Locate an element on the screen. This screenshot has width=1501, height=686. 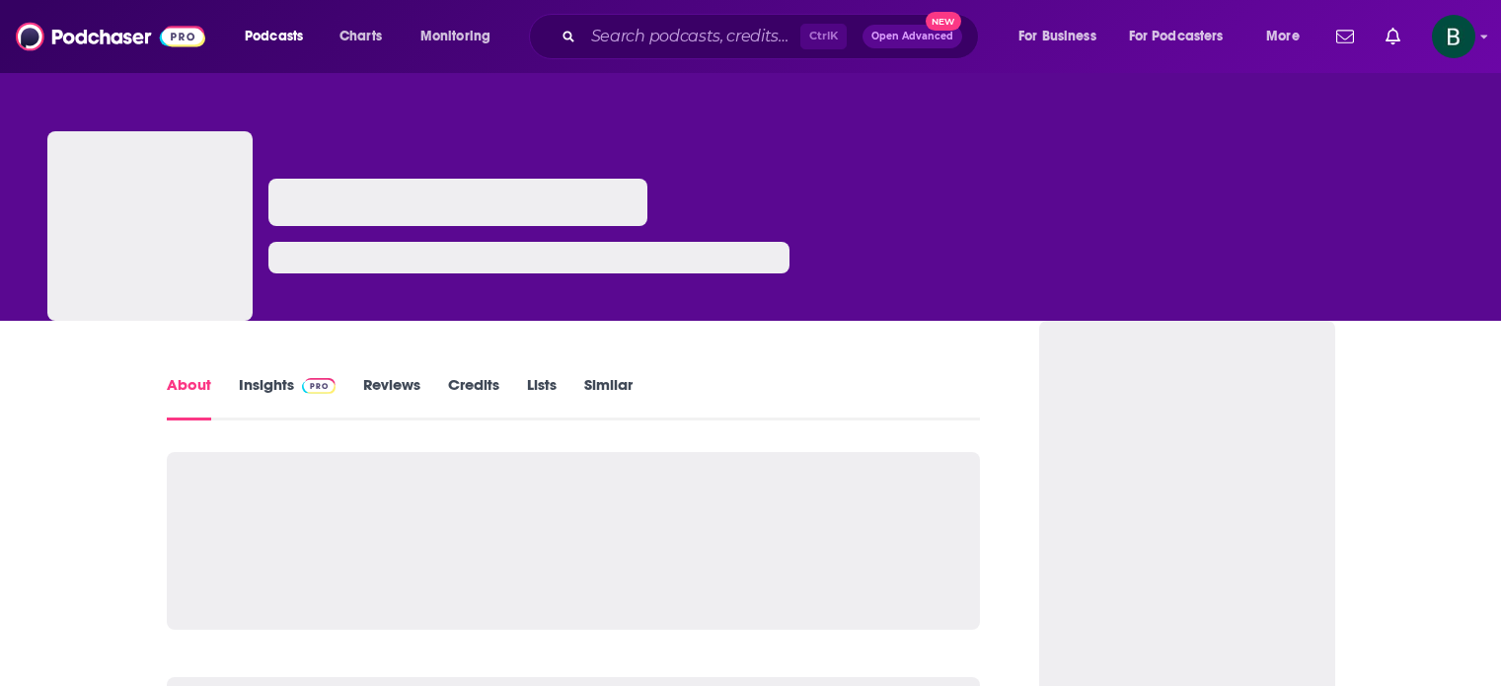
span: Monitoring is located at coordinates (455, 37).